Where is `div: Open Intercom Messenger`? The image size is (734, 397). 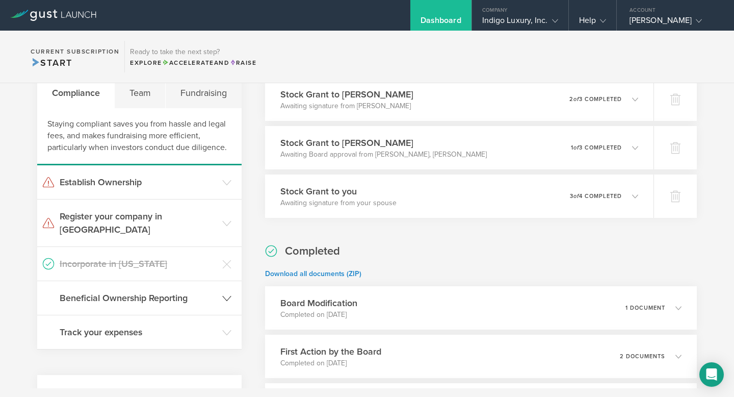 div: Open Intercom Messenger is located at coordinates (712, 374).